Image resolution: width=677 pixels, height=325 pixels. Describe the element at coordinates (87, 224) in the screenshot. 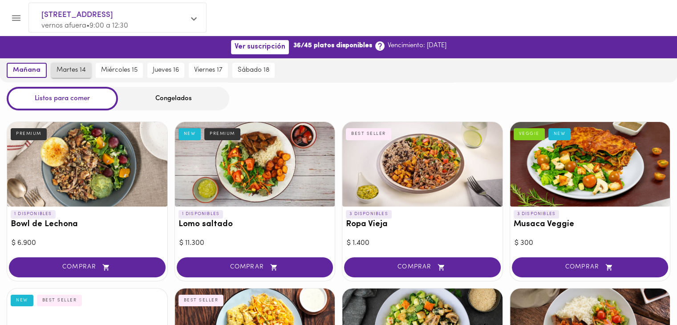

I see `h3: Bowl de Lechona` at that location.